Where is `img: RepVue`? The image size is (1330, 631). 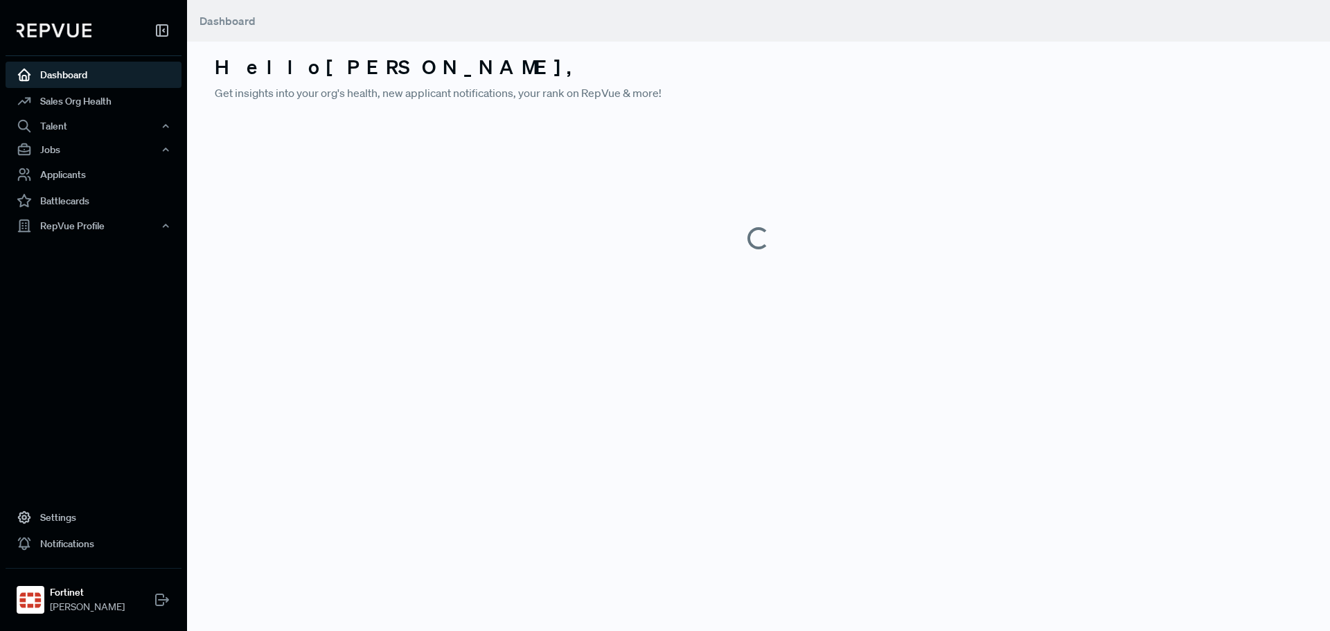 img: RepVue is located at coordinates (54, 30).